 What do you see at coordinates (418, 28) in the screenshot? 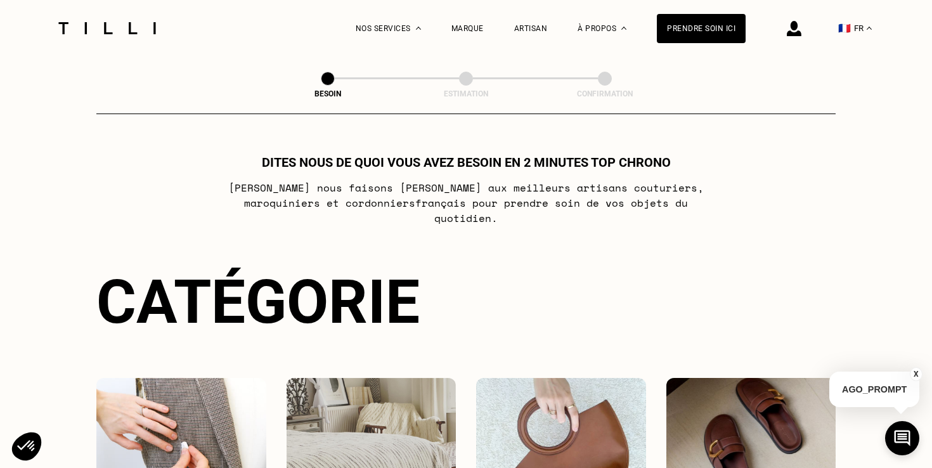
I see `img: Menu déroulant` at bounding box center [418, 28].